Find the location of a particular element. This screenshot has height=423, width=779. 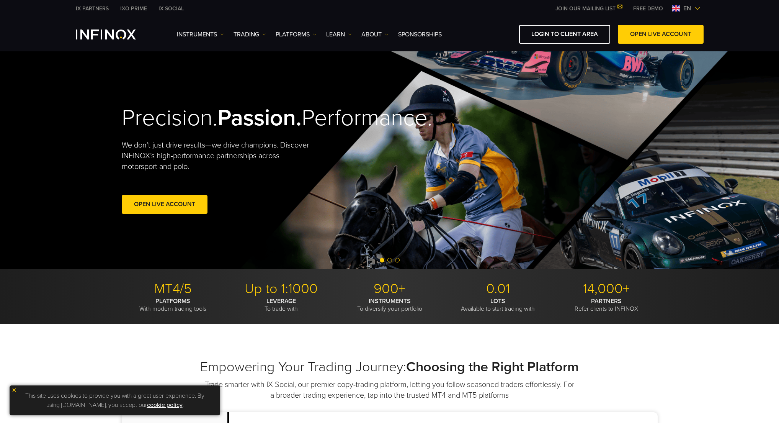

p: 0.01 is located at coordinates (498, 289).